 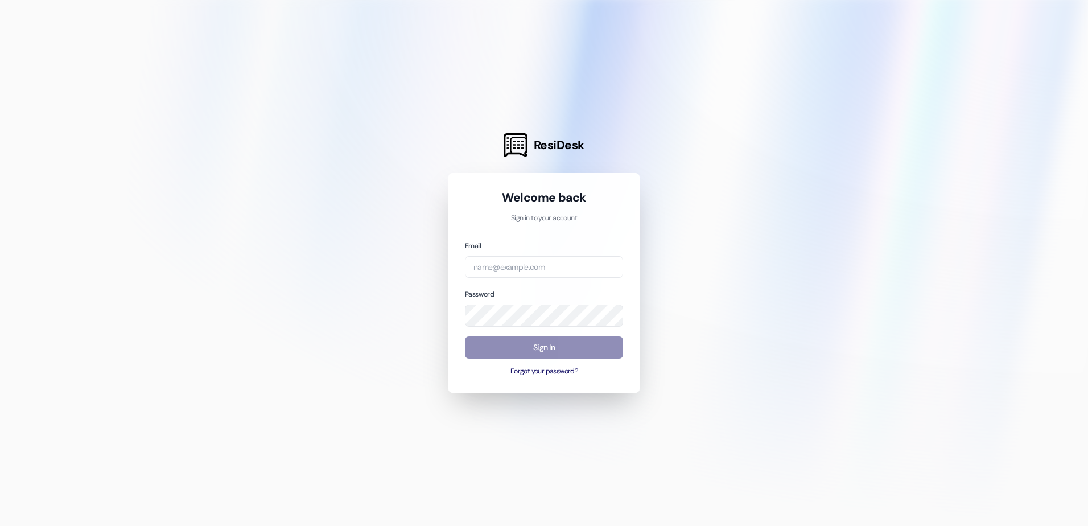 What do you see at coordinates (544, 371) in the screenshot?
I see `button: Forgot your password?` at bounding box center [544, 371].